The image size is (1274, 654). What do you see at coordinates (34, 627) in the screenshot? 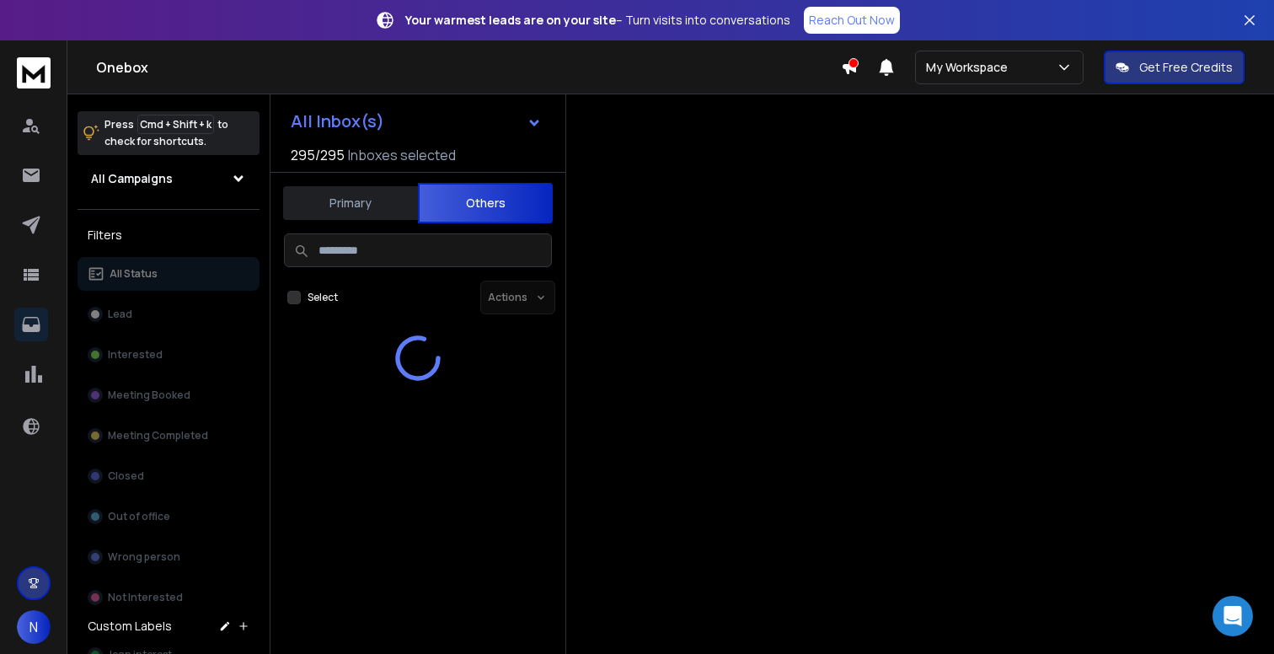
I see `span: N` at bounding box center [34, 627].